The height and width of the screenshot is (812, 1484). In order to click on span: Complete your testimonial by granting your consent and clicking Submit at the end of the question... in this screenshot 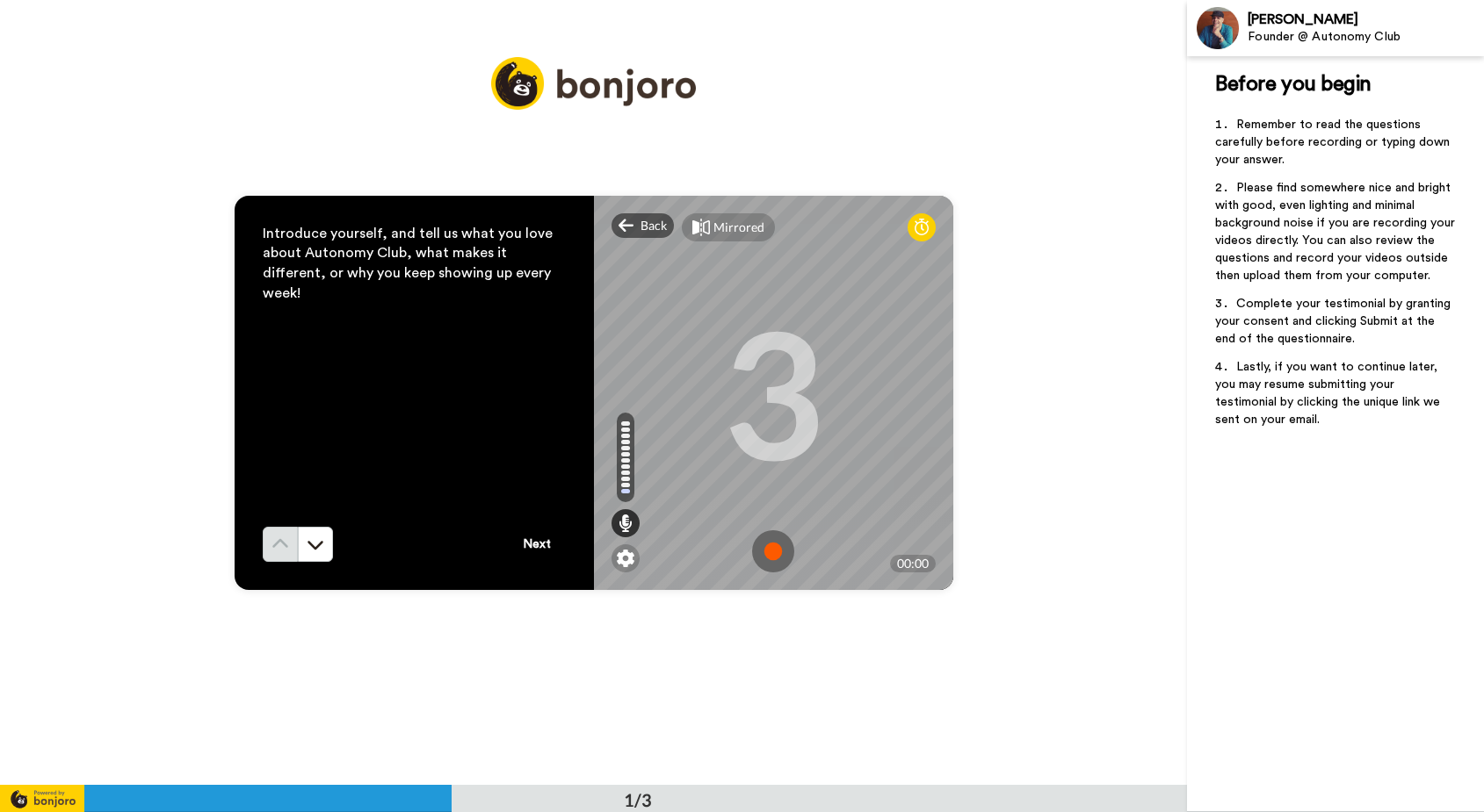, I will do `click(1335, 321)`.